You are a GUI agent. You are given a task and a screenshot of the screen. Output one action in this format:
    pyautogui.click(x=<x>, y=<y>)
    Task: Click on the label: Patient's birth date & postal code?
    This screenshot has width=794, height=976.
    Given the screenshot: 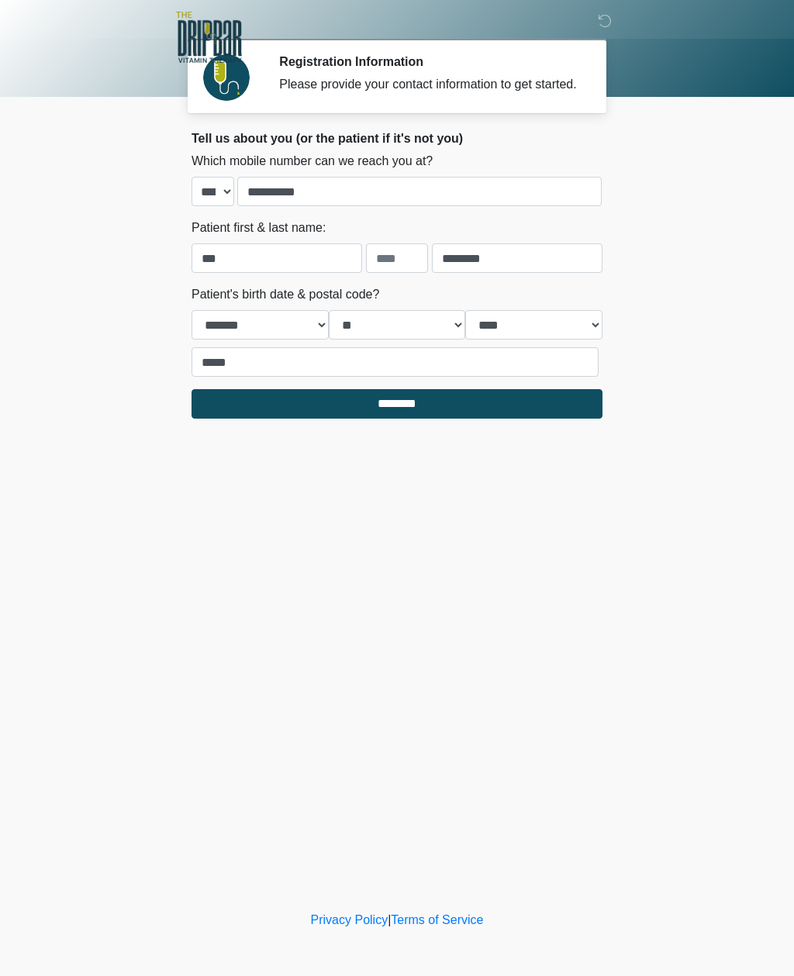 What is the action you would take?
    pyautogui.click(x=285, y=295)
    